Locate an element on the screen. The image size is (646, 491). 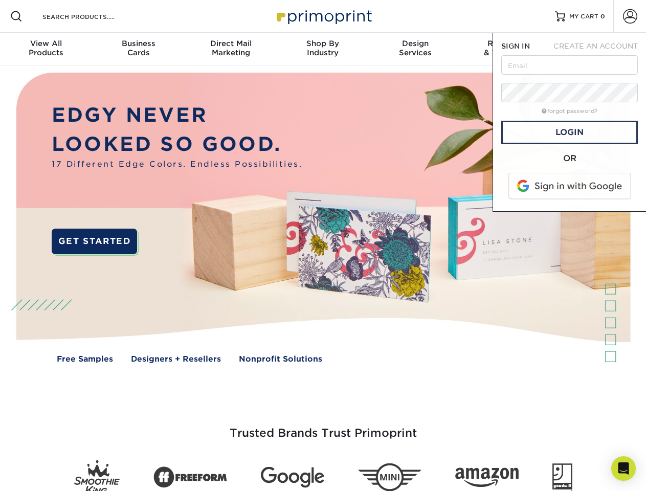
a: Shop ByIndustry is located at coordinates (323, 49).